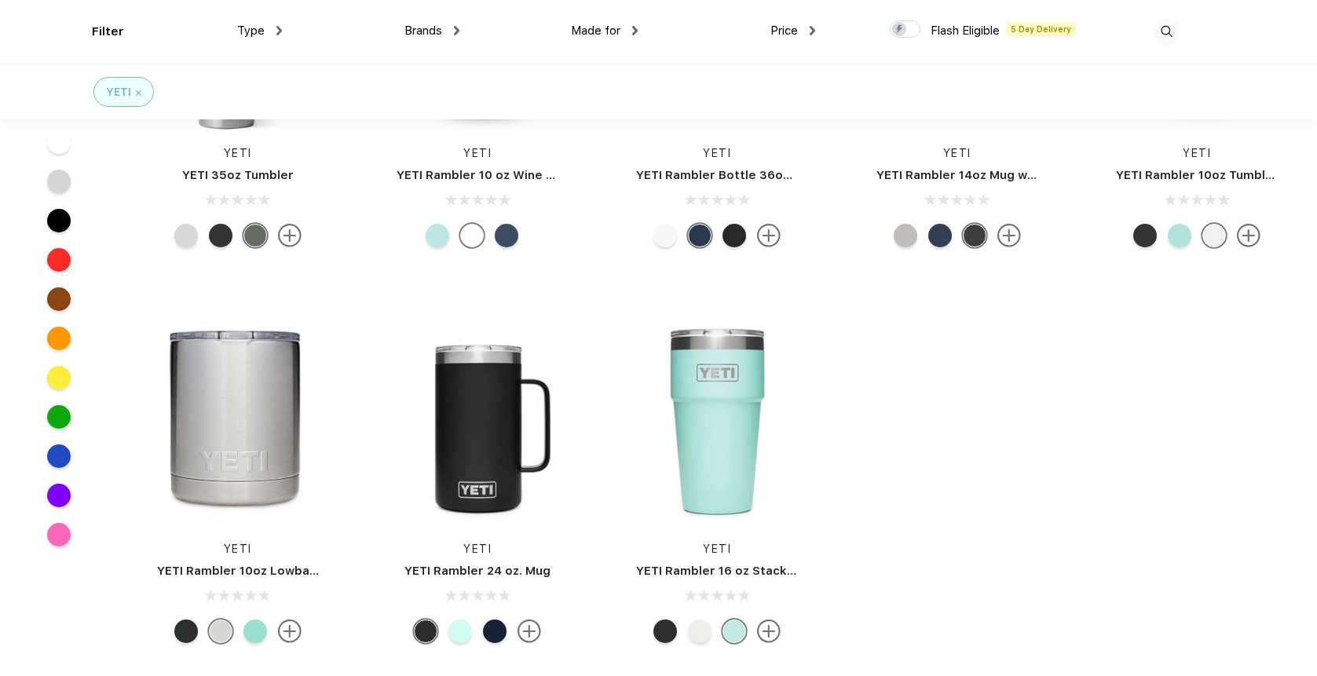 This screenshot has height=676, width=1317. What do you see at coordinates (292, 571) in the screenshot?
I see `a: YETI Rambler 10oz Lowball with Magslider Lid` at bounding box center [292, 571].